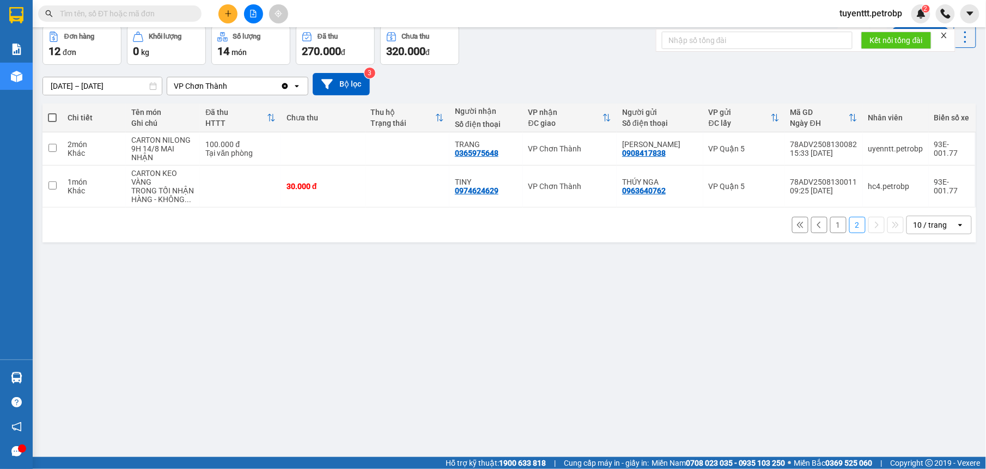 This screenshot has width=986, height=469. I want to click on button: Đã thu270.000đ, so click(335, 45).